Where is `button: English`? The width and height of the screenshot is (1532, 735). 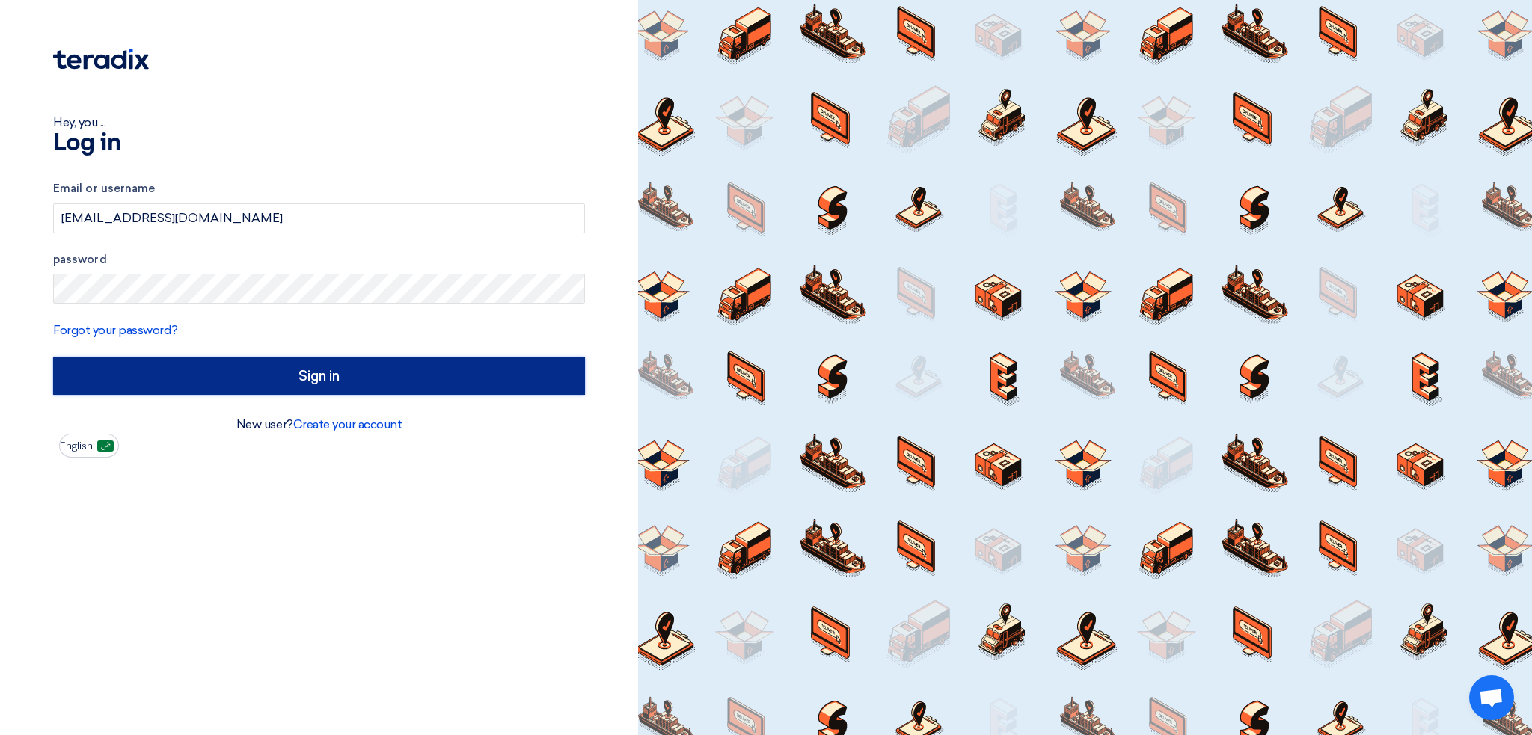 button: English is located at coordinates (89, 446).